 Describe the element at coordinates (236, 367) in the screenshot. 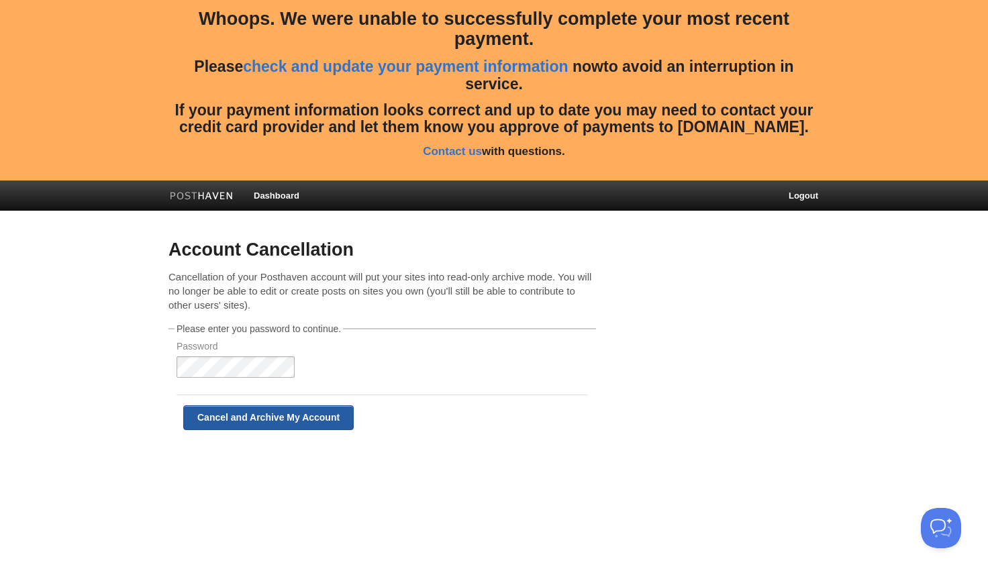

I see `input: Password` at that location.